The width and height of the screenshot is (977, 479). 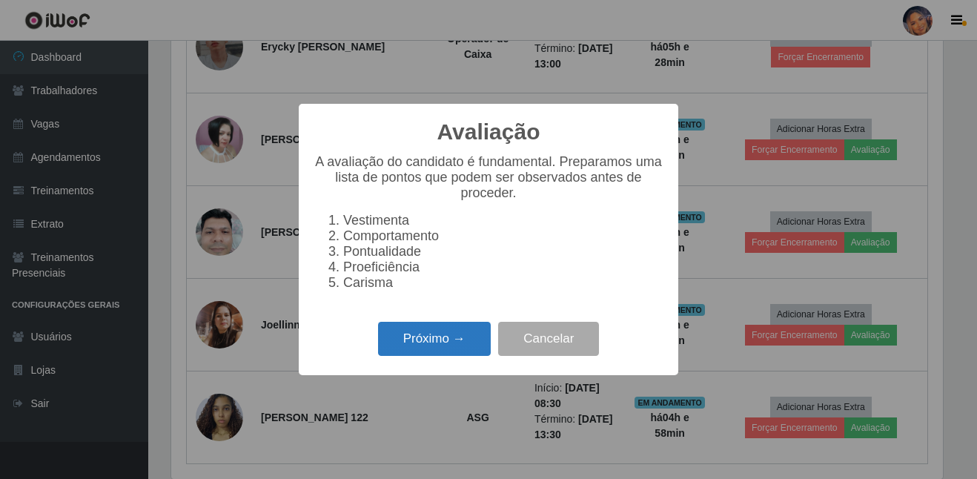 I want to click on h2: Avaliação, so click(x=489, y=132).